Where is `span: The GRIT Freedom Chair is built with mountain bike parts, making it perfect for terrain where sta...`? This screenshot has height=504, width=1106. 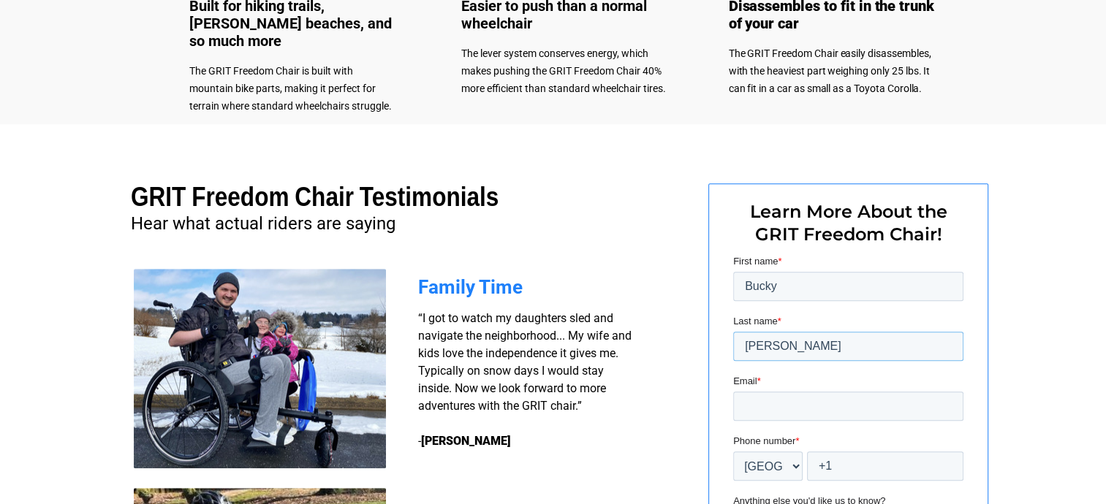
span: The GRIT Freedom Chair is built with mountain bike parts, making it perfect for terrain where sta... is located at coordinates (290, 88).